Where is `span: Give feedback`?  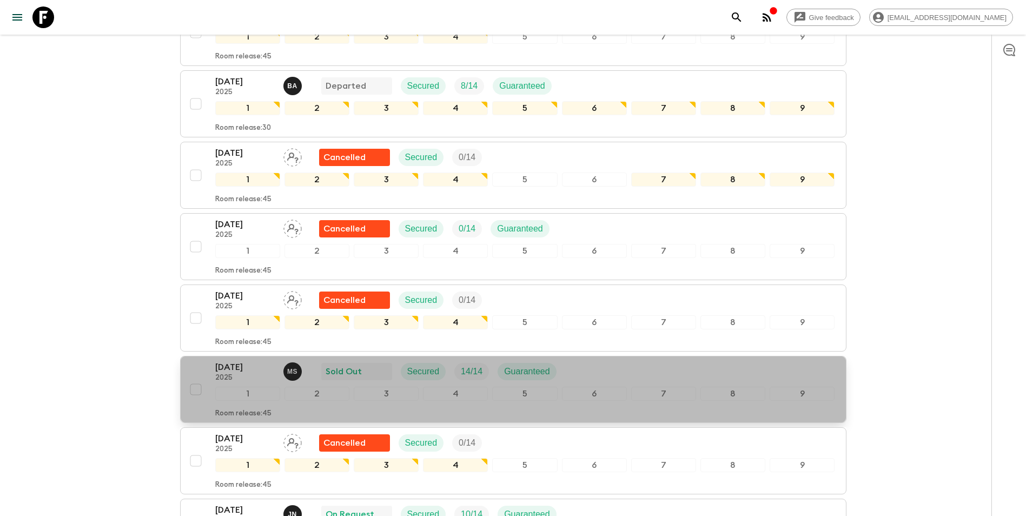 span: Give feedback is located at coordinates (831, 17).